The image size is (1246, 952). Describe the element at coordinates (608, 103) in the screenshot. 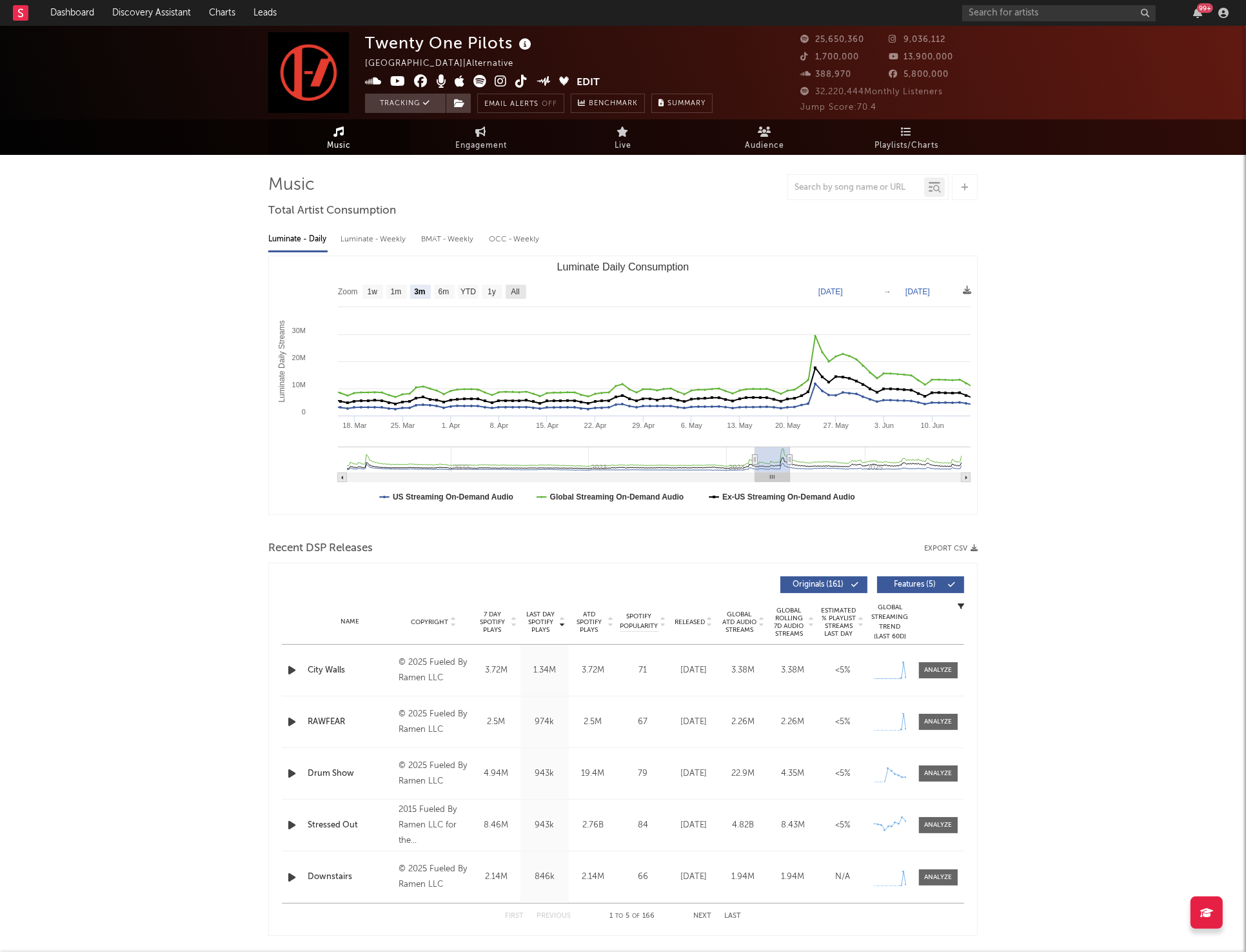

I see `a: Benchmark` at that location.